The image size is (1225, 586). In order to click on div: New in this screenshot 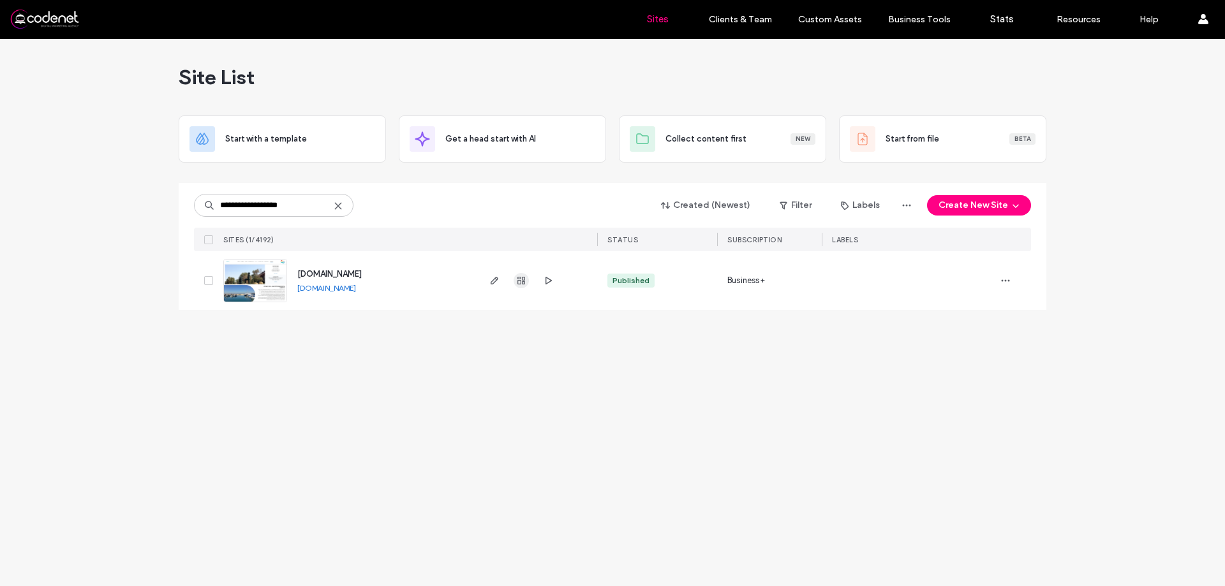, I will do `click(802, 139)`.